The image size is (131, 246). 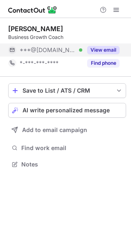 What do you see at coordinates (66, 110) in the screenshot?
I see `span: AI write personalized message` at bounding box center [66, 110].